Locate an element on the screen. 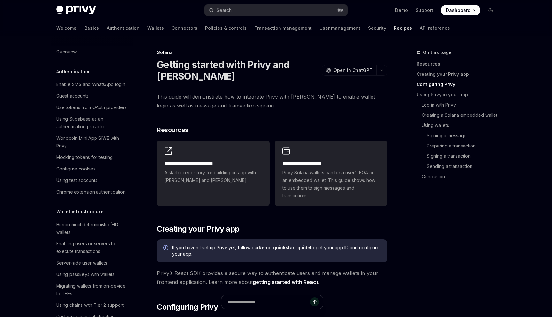 The image size is (552, 317). a: API reference is located at coordinates (435, 28).